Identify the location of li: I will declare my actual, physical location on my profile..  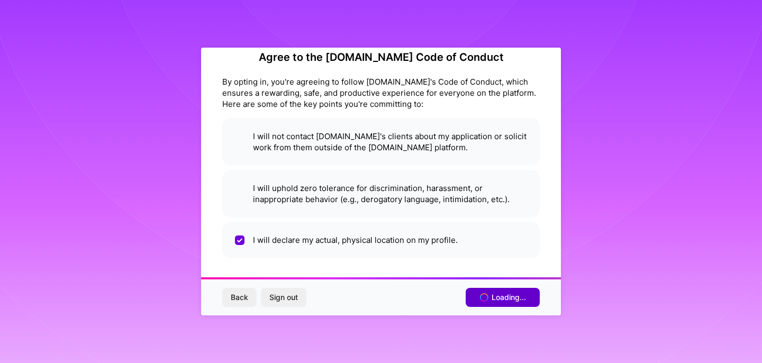
(381, 240).